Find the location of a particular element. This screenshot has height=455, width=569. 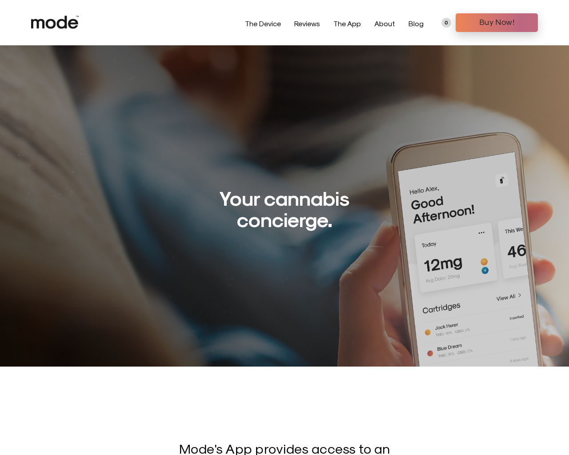

a: The Device is located at coordinates (263, 23).